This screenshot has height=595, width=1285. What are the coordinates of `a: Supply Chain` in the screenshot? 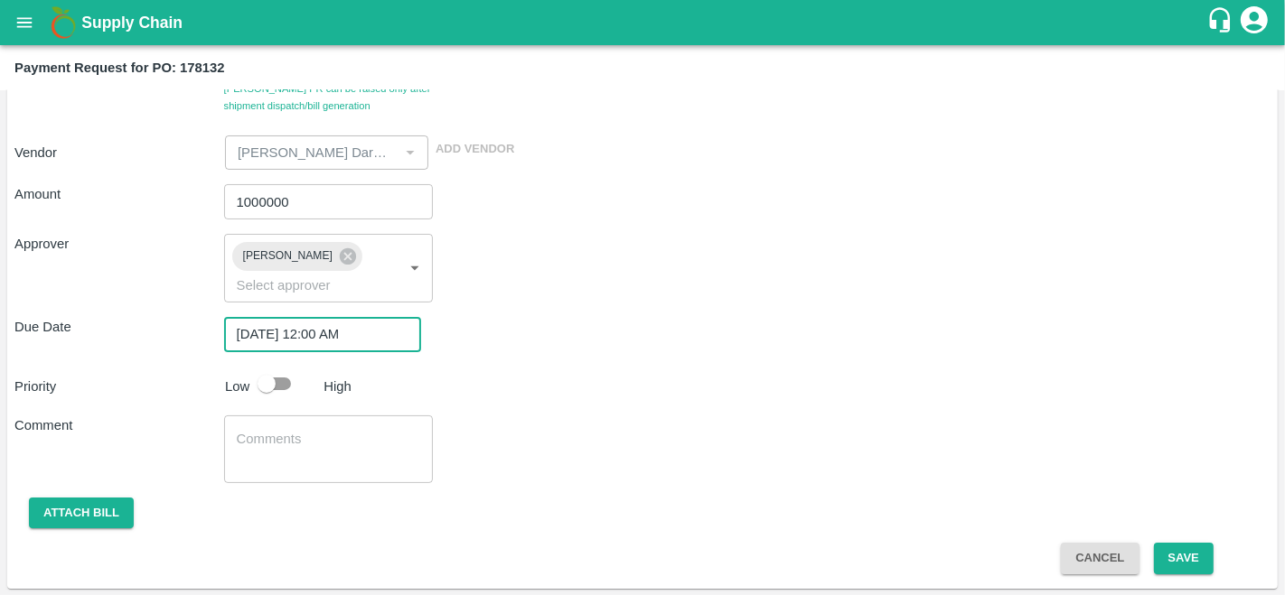 It's located at (643, 23).